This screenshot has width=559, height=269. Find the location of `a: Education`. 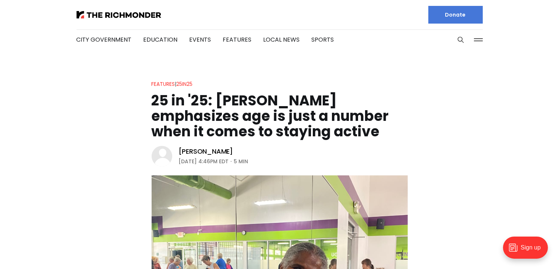

a: Education is located at coordinates (161, 39).